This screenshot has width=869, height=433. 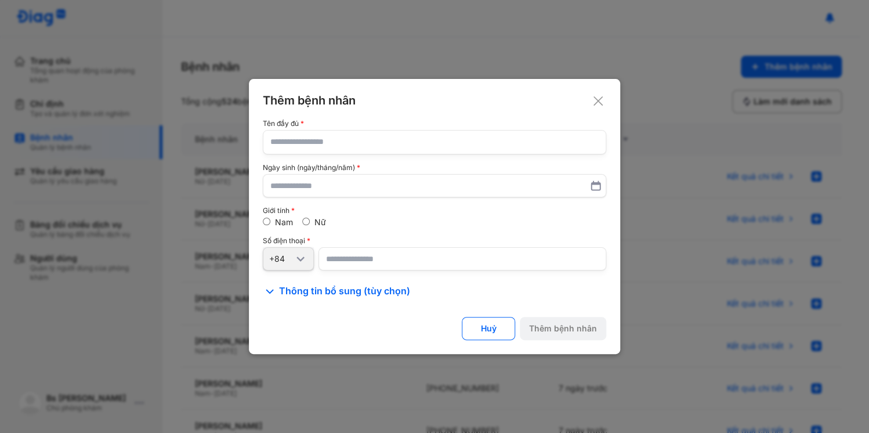 I want to click on button: Huỷ, so click(x=489, y=328).